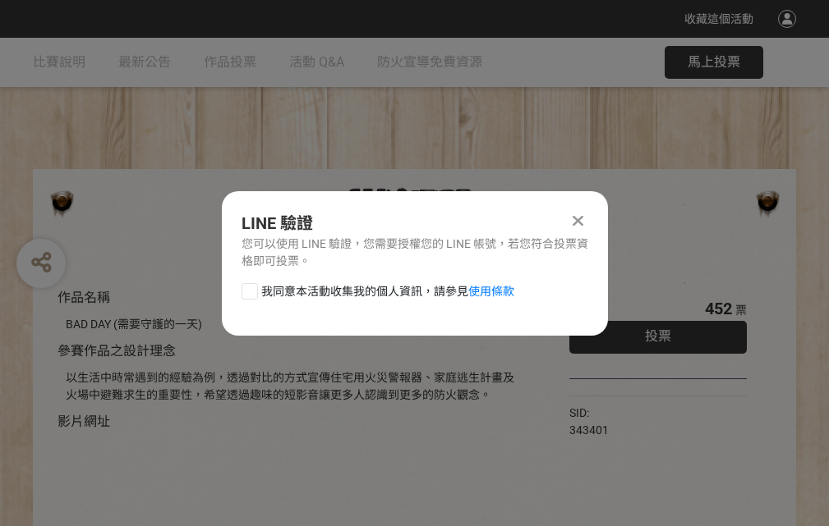  I want to click on span: 比賽說明, so click(59, 62).